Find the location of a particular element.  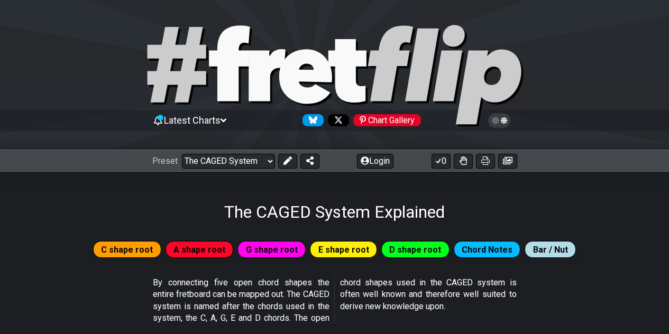

span: Bar / Nut is located at coordinates (550, 250).